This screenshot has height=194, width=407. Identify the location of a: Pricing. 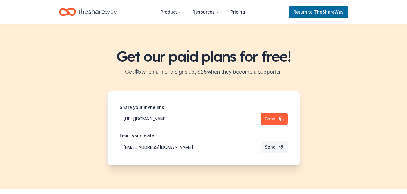
(238, 12).